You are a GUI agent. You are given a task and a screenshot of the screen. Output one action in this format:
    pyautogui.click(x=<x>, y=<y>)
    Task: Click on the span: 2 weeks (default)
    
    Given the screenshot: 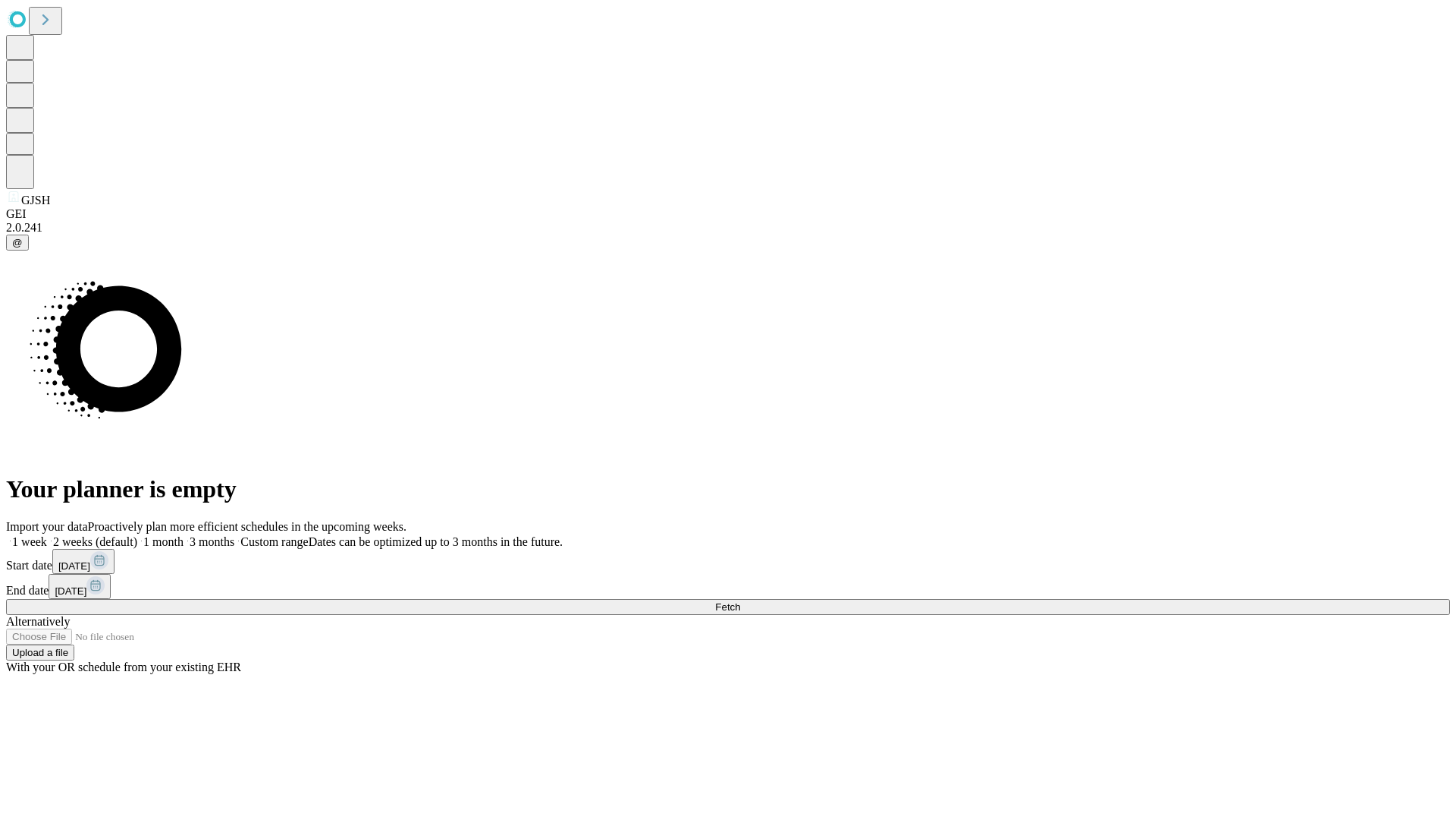 What is the action you would take?
    pyautogui.click(x=95, y=541)
    